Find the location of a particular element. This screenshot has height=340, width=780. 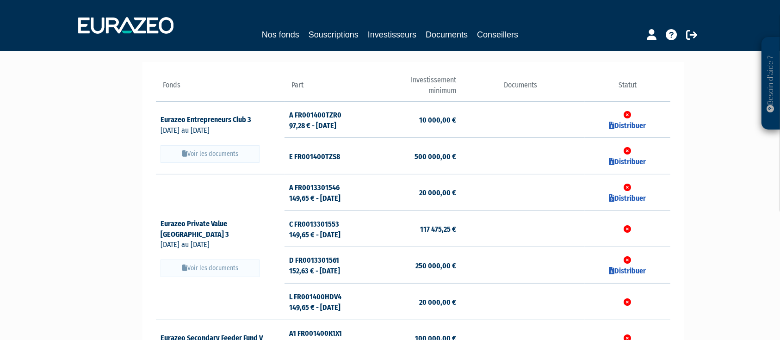

a: Investisseurs is located at coordinates (392, 35).